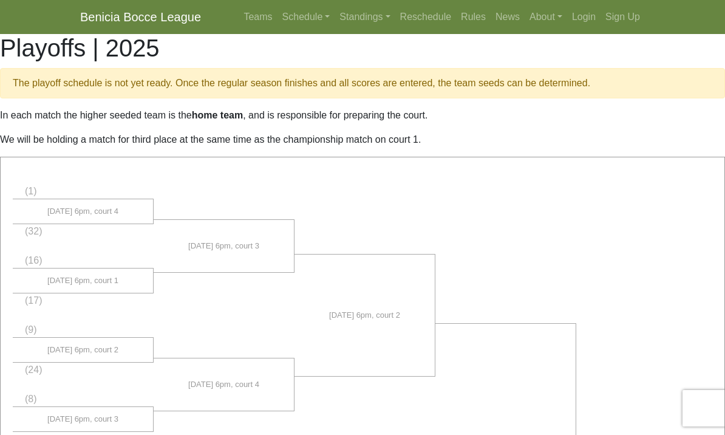 Image resolution: width=725 pixels, height=435 pixels. I want to click on a: Standings, so click(364, 17).